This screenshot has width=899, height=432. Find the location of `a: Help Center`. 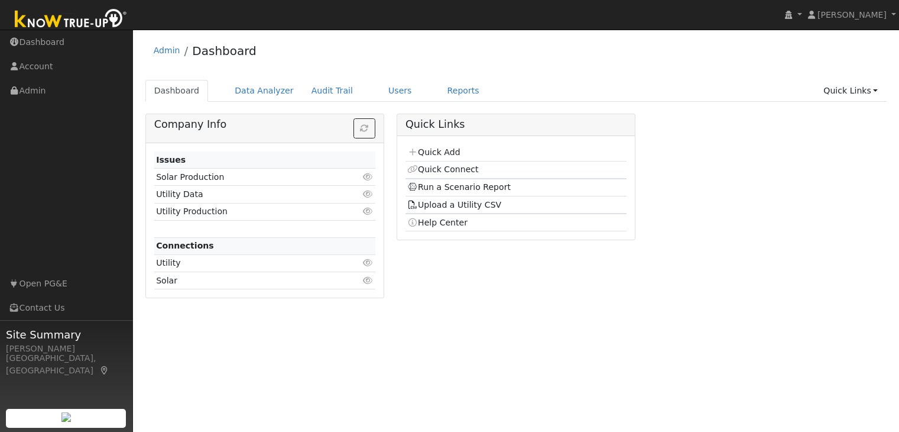

a: Help Center is located at coordinates (438, 222).